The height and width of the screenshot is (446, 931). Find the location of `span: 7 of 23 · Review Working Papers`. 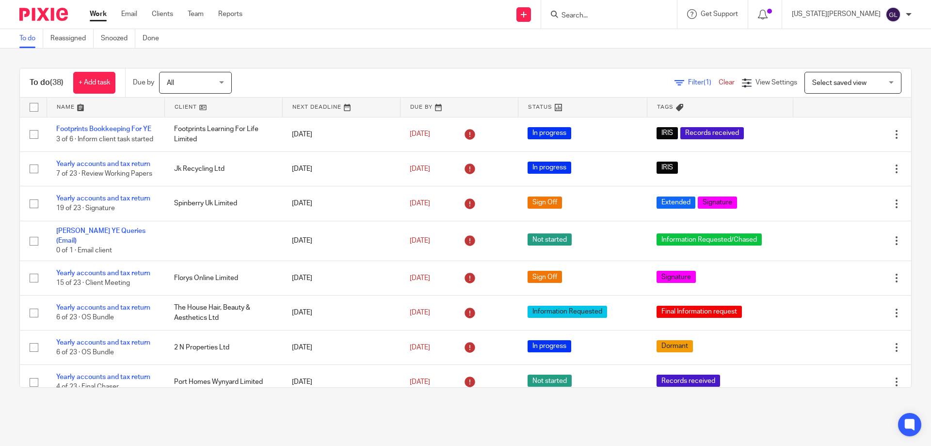

span: 7 of 23 · Review Working Papers is located at coordinates (104, 174).